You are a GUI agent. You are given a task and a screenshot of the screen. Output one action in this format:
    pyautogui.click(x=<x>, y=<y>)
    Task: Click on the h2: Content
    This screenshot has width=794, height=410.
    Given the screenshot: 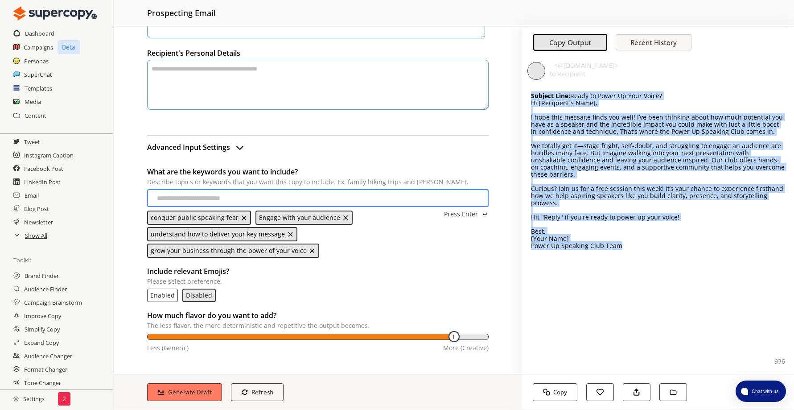 What is the action you would take?
    pyautogui.click(x=35, y=115)
    